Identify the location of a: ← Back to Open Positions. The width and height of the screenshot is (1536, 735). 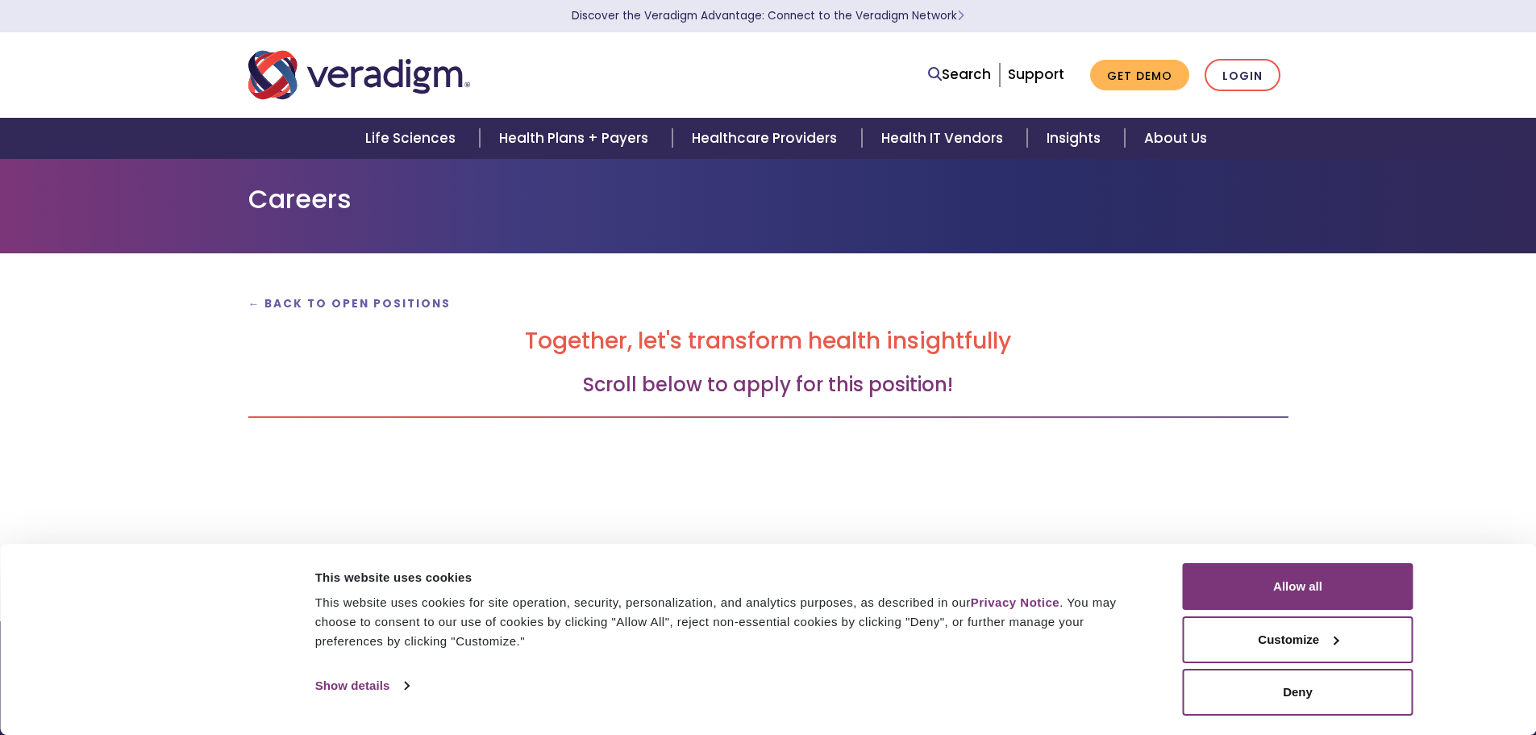
(350, 303).